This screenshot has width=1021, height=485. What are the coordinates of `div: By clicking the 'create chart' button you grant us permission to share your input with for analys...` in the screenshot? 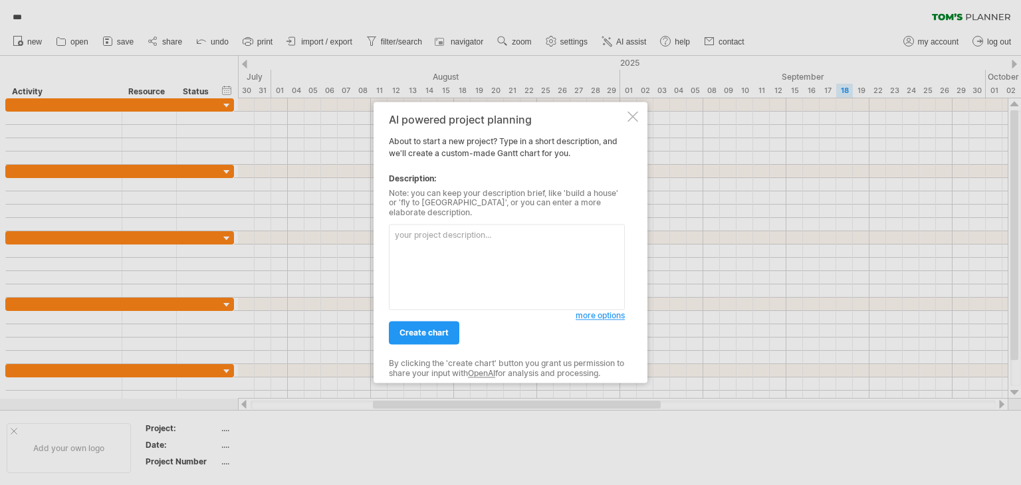 It's located at (507, 369).